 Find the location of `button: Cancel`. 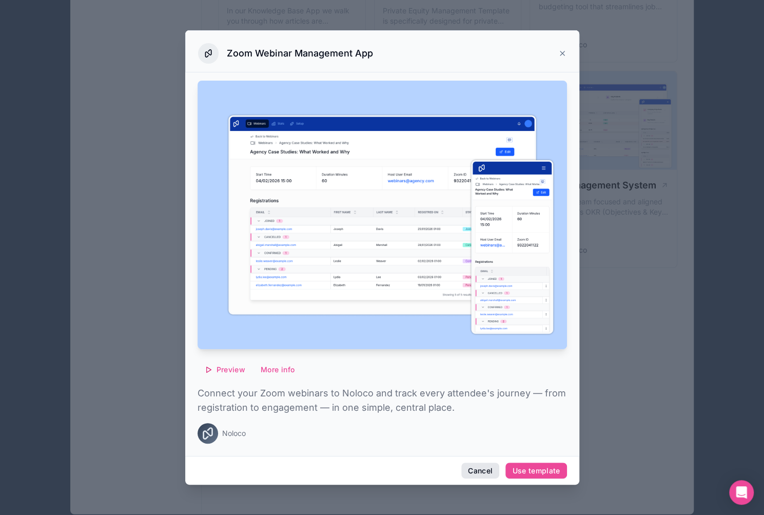

button: Cancel is located at coordinates (481, 471).